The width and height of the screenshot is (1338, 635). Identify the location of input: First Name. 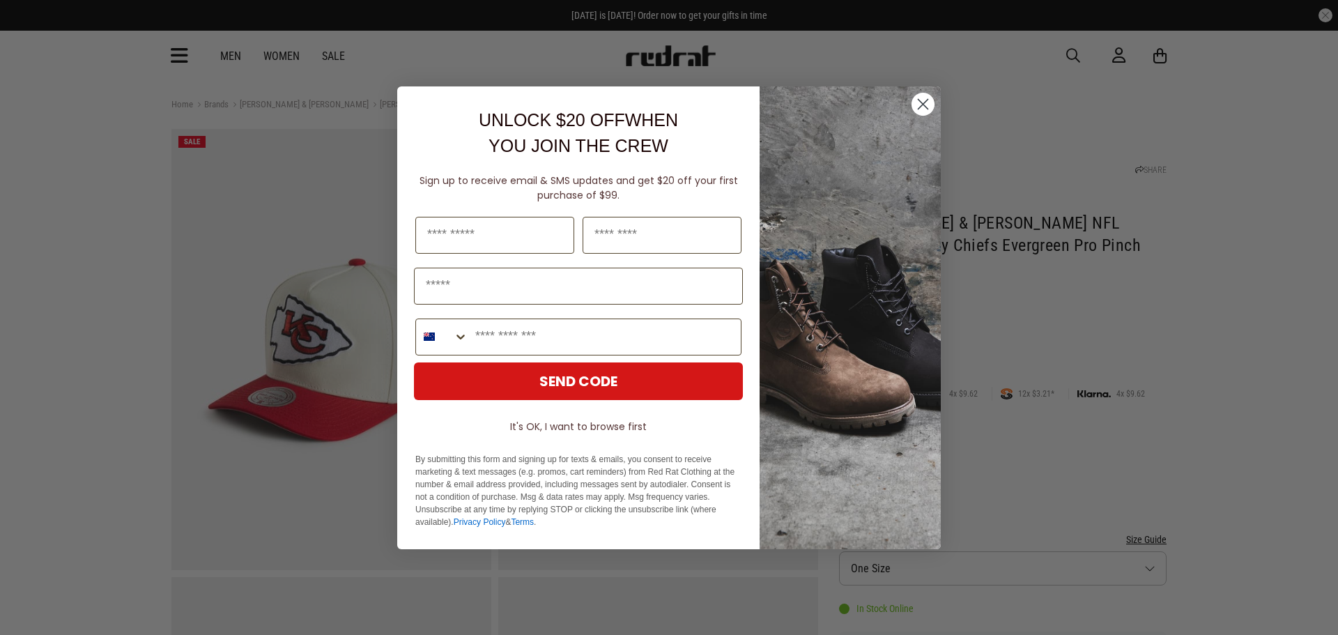
(495, 235).